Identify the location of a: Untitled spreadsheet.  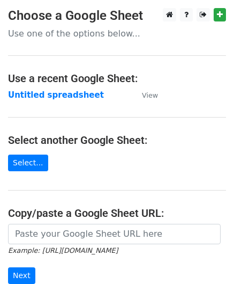
(56, 95).